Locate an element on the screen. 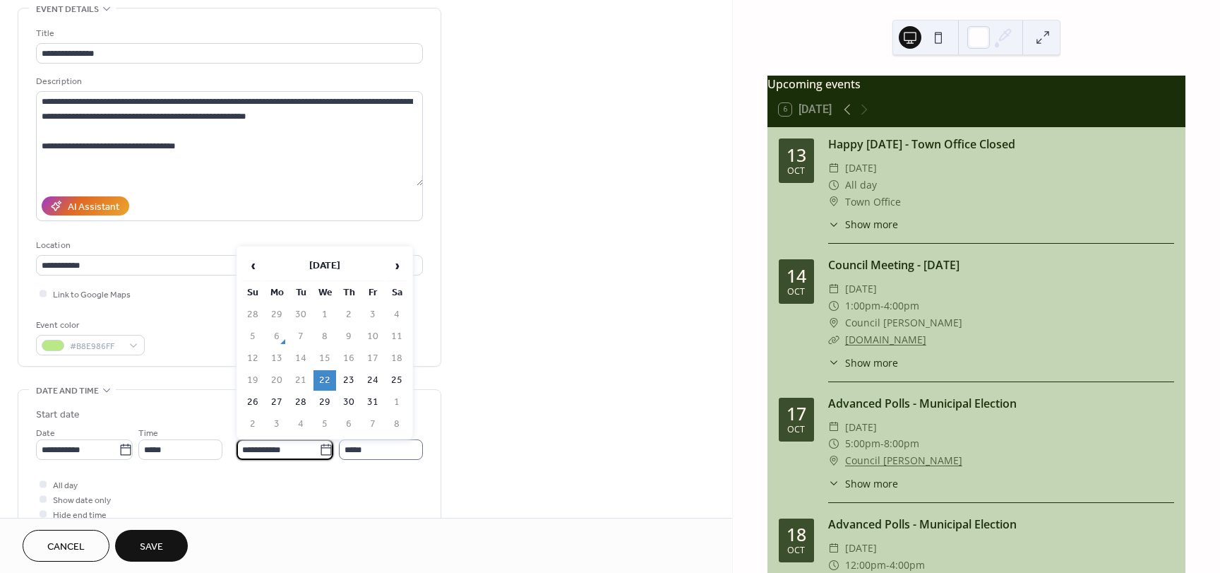 The image size is (1220, 573). div: 17 is located at coordinates (796, 413).